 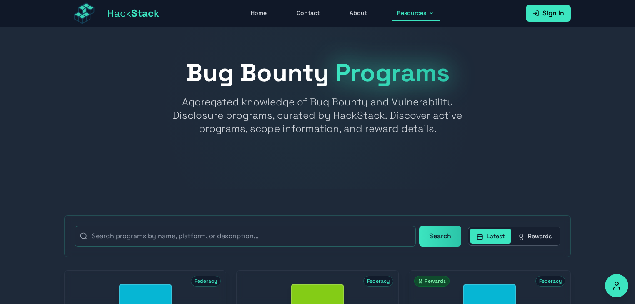 I want to click on a: Contact, so click(x=308, y=13).